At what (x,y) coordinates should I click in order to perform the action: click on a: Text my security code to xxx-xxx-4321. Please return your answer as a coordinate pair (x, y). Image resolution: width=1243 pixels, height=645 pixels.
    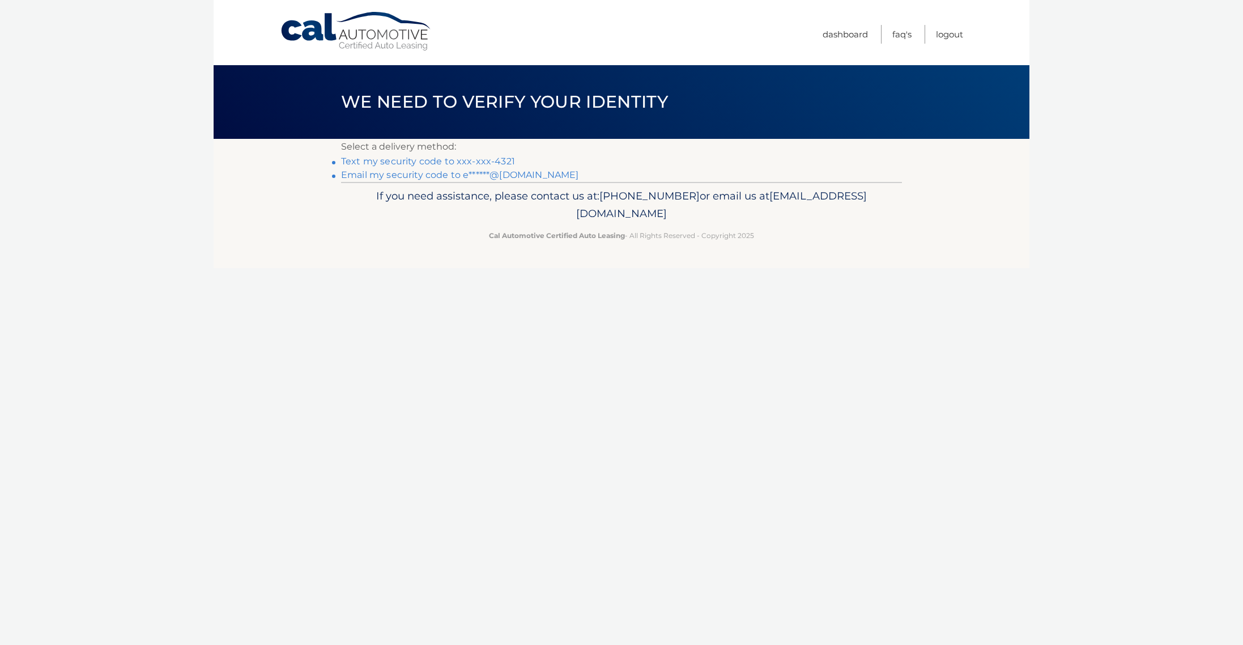
    Looking at the image, I should click on (428, 161).